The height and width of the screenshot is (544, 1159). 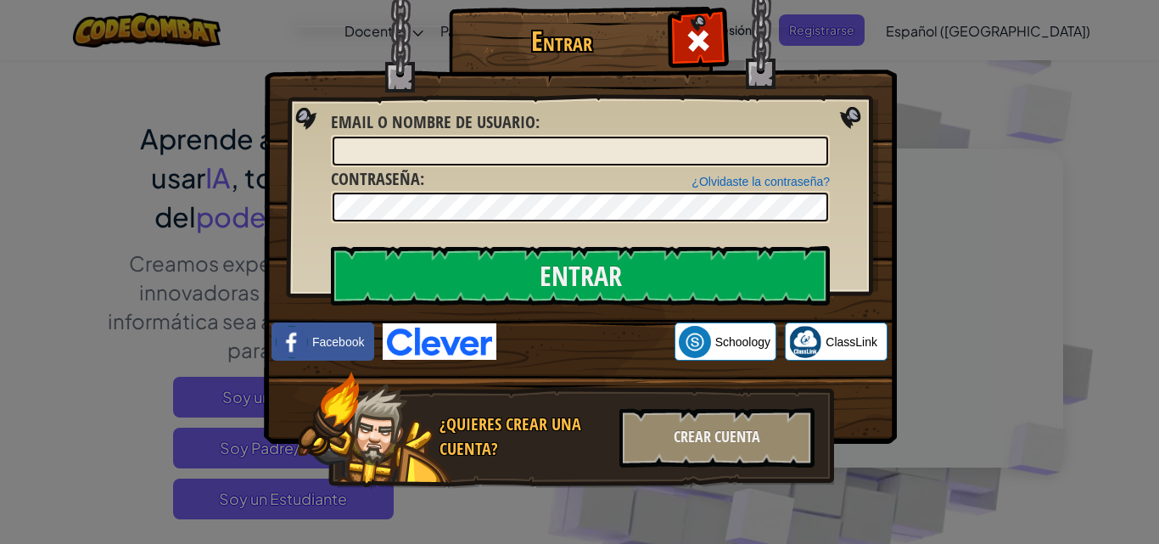 I want to click on div: ¿Quieres crear una cuenta?, so click(x=524, y=436).